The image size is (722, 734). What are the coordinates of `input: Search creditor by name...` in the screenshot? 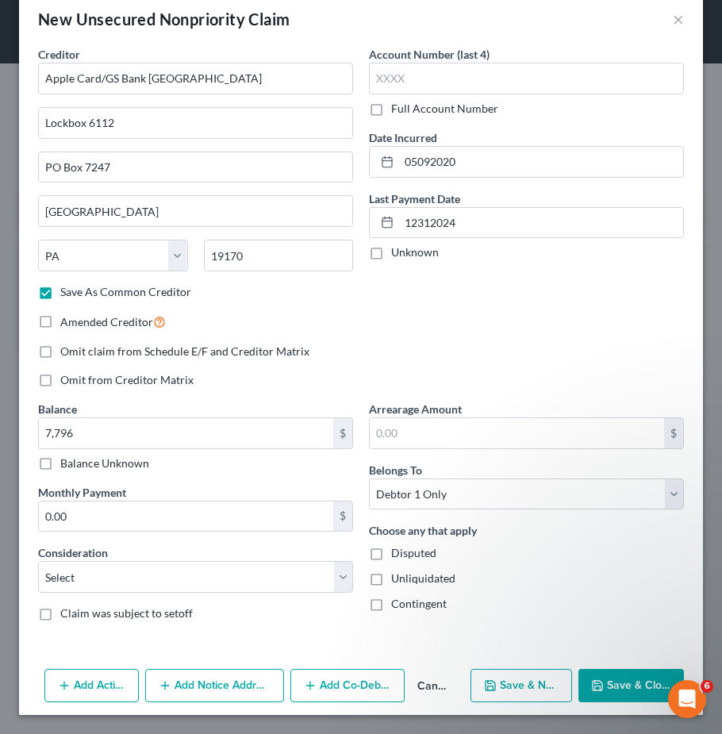 It's located at (195, 79).